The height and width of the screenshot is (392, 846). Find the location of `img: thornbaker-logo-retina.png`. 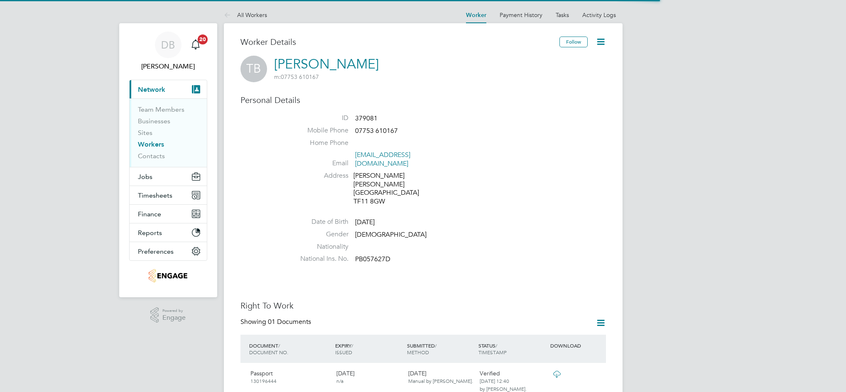

img: thornbaker-logo-retina.png is located at coordinates (168, 276).